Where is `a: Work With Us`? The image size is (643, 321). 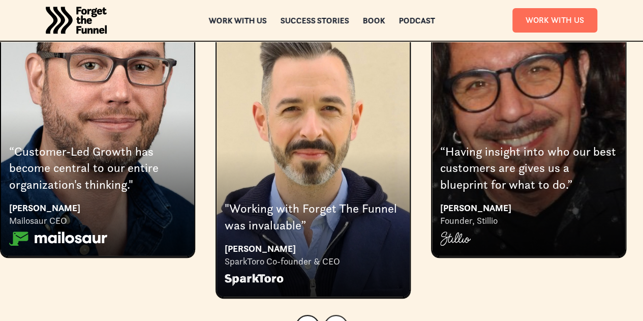
a: Work With Us is located at coordinates (555, 20).